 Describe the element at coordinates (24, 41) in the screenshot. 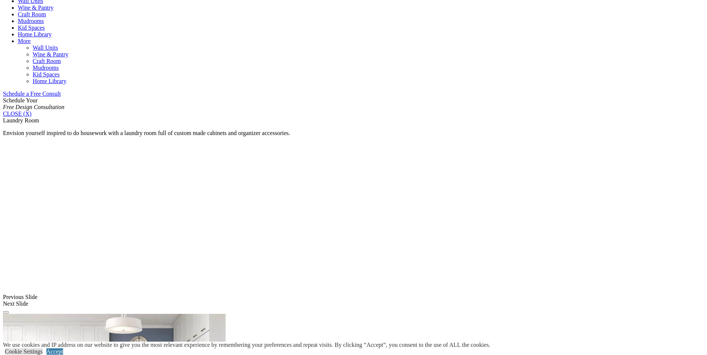

I see `a: More menu text will display only on big screen` at that location.